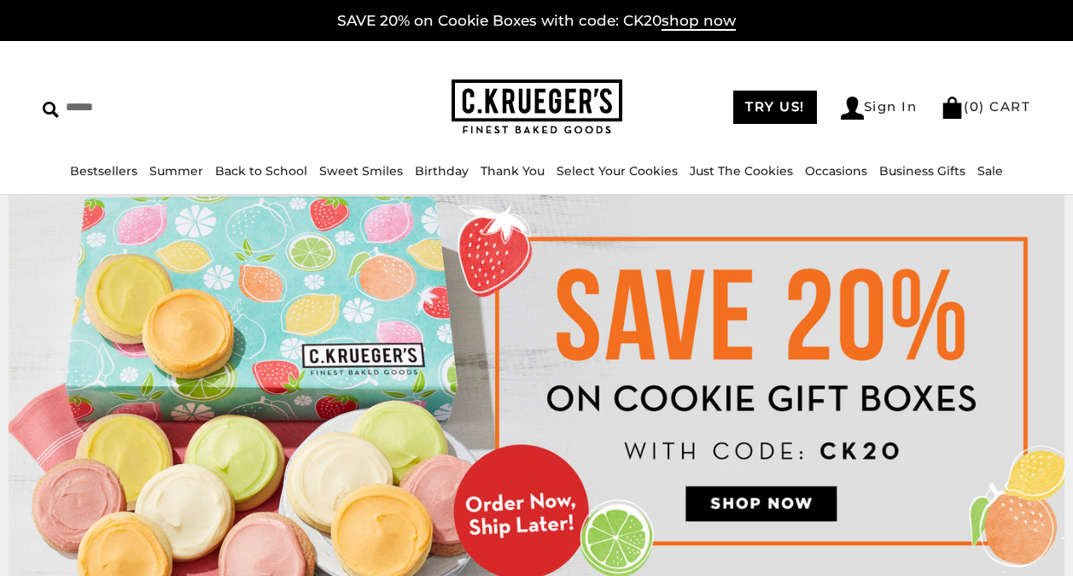  Describe the element at coordinates (922, 171) in the screenshot. I see `a: Business Gifts` at that location.